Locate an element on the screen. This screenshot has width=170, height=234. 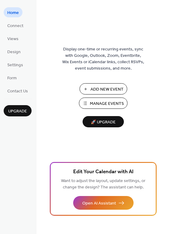
span: Edit Your Calendar with AI is located at coordinates (103, 172).